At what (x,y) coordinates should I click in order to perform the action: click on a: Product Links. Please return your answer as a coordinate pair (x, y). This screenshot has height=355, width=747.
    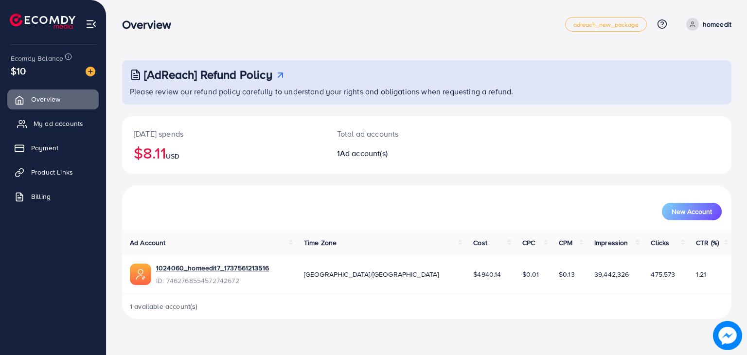
    Looking at the image, I should click on (53, 172).